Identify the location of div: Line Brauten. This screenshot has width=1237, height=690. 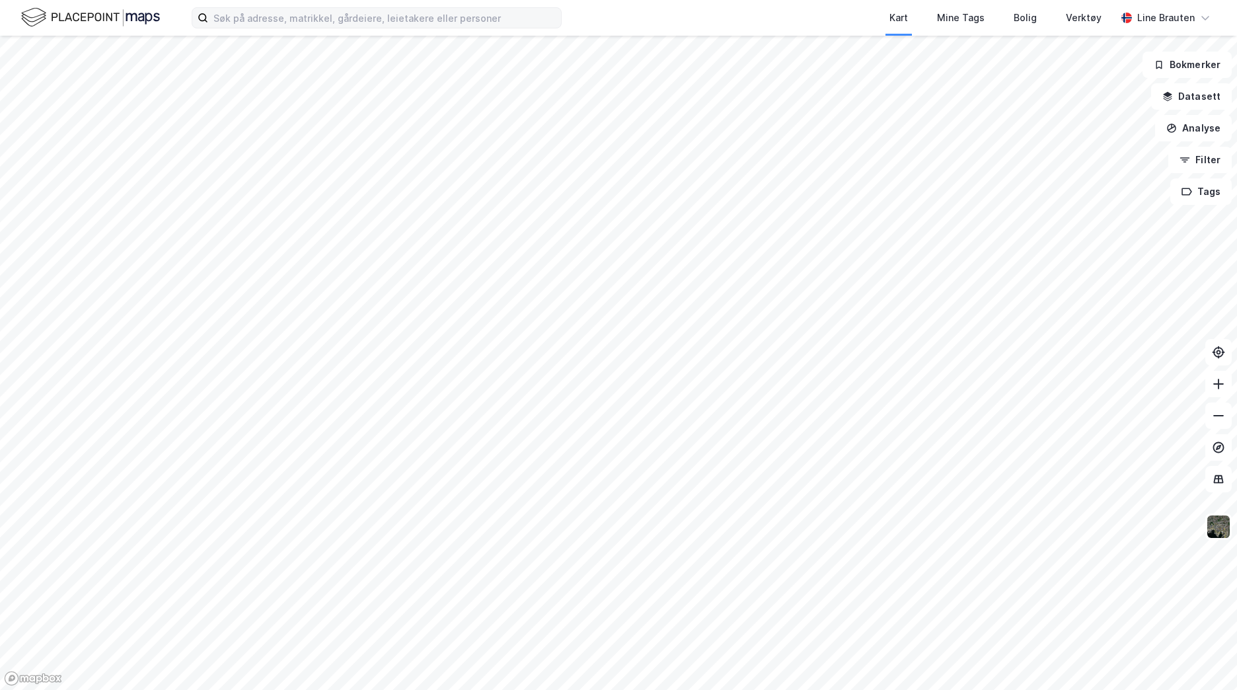
(1166, 18).